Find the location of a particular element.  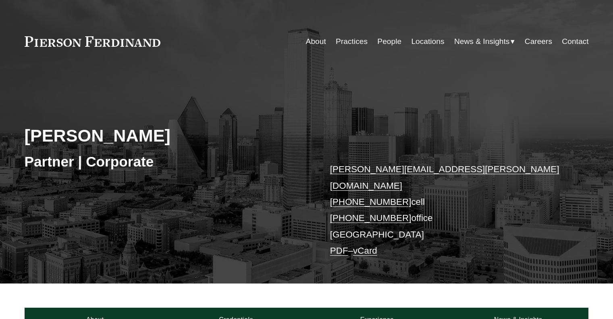

a: Locations is located at coordinates (428, 42).